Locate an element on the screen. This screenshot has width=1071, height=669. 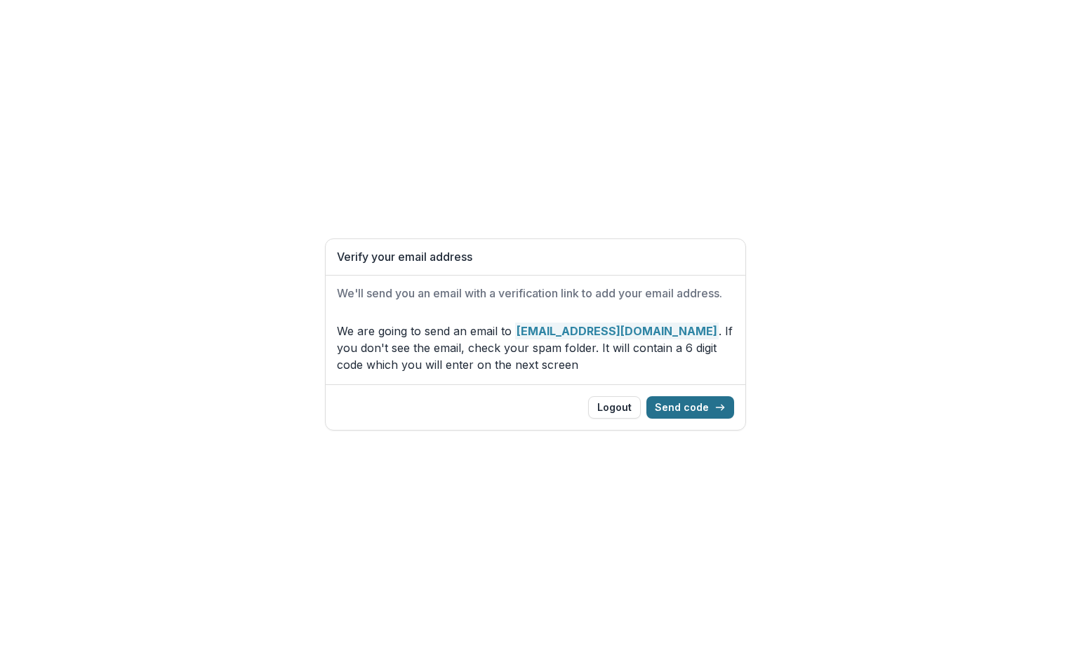
button: Send code is located at coordinates (690, 408).